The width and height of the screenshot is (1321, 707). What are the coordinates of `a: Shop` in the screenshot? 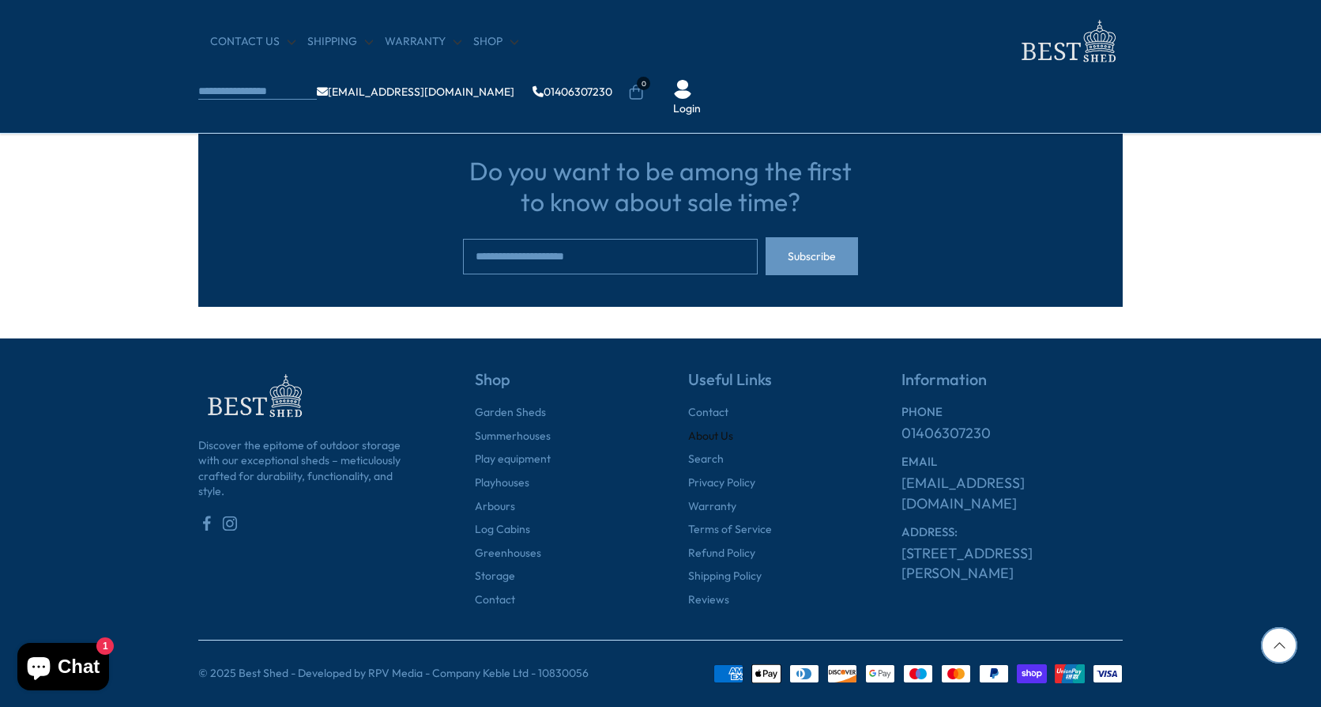 It's located at (496, 42).